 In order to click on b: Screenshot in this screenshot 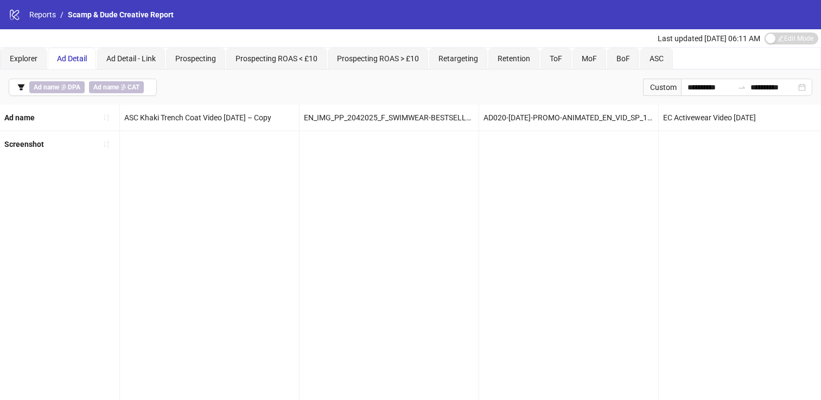, I will do `click(24, 144)`.